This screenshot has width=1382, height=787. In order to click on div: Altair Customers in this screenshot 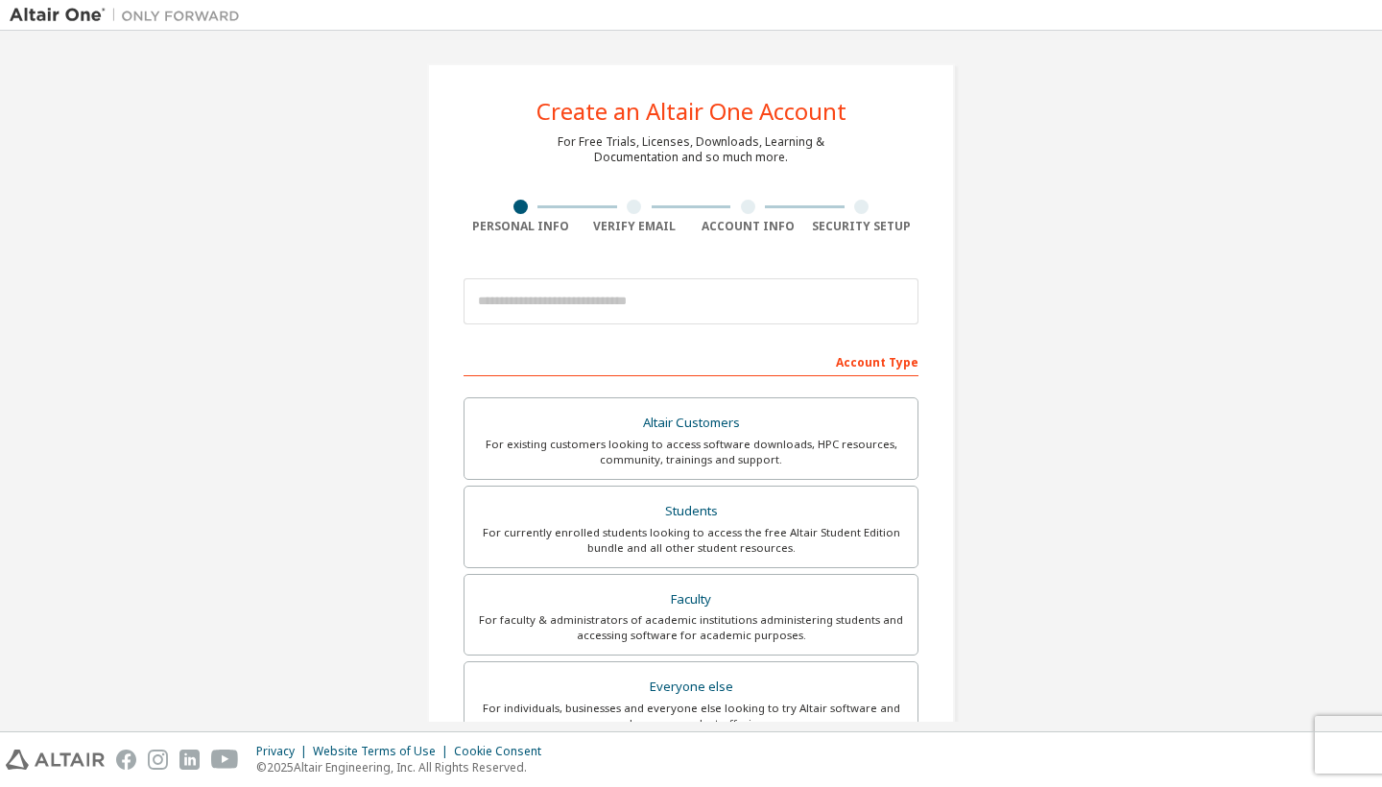, I will do `click(691, 423)`.